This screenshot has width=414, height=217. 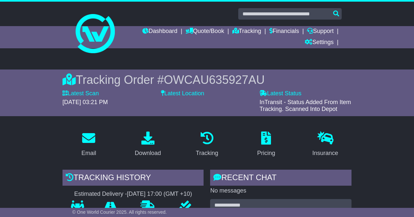 What do you see at coordinates (119, 213) in the screenshot?
I see `span: © One World Courier 2025. All rights reserved.` at bounding box center [119, 213].